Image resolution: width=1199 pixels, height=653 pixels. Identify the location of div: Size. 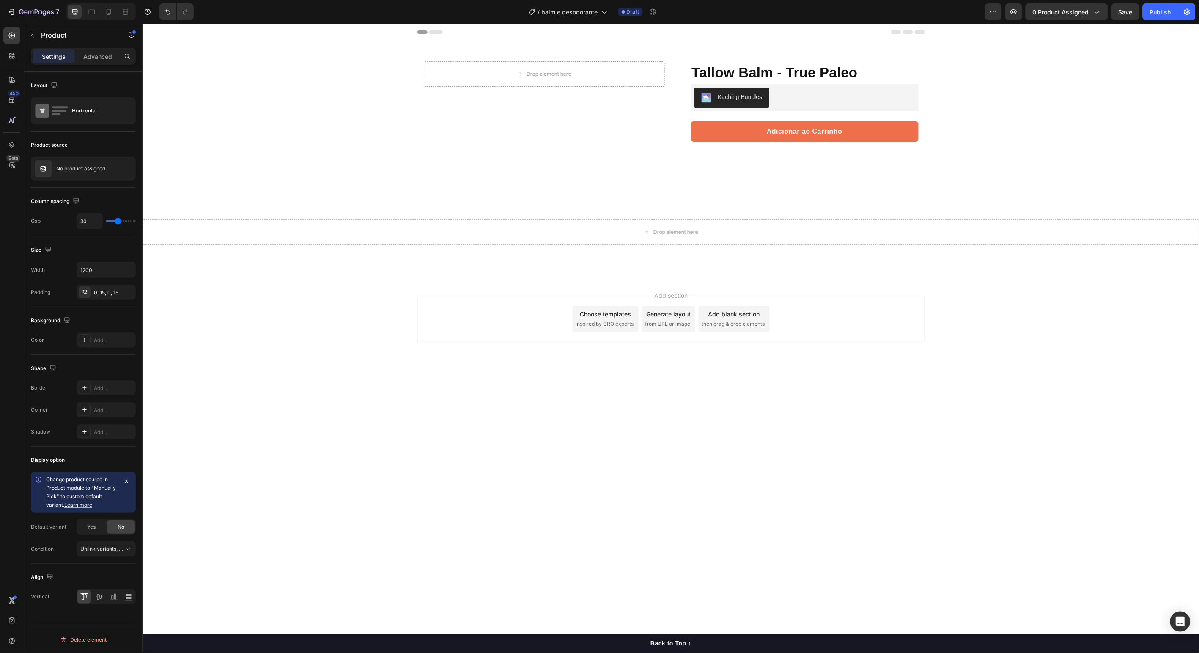
(42, 250).